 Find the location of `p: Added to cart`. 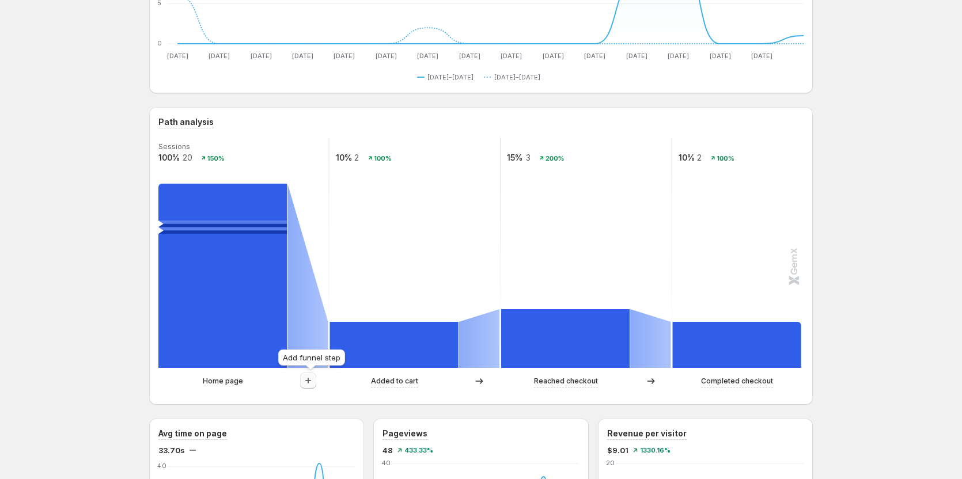

p: Added to cart is located at coordinates (395, 381).